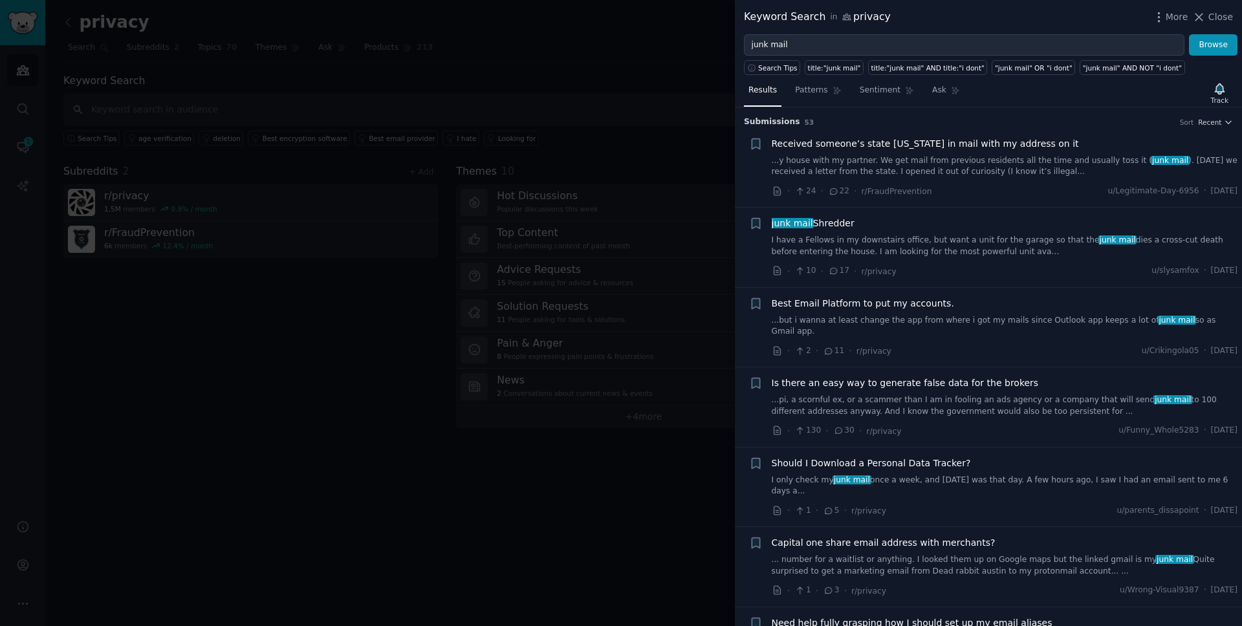 This screenshot has width=1242, height=626. What do you see at coordinates (871, 463) in the screenshot?
I see `a: Should I Download a Personal Data Tracker?` at bounding box center [871, 463].